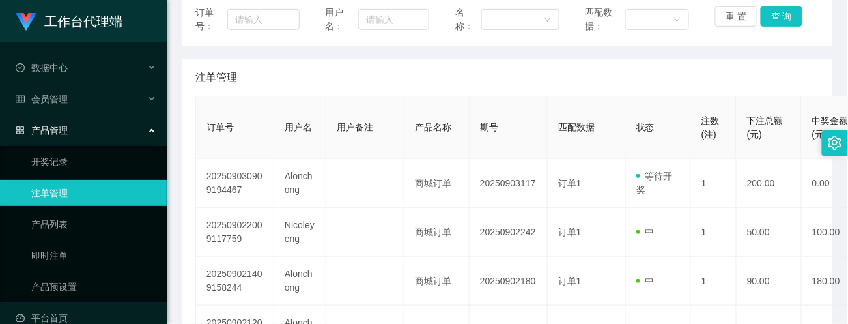 This screenshot has height=324, width=848. I want to click on td: 202509021409158244, so click(235, 281).